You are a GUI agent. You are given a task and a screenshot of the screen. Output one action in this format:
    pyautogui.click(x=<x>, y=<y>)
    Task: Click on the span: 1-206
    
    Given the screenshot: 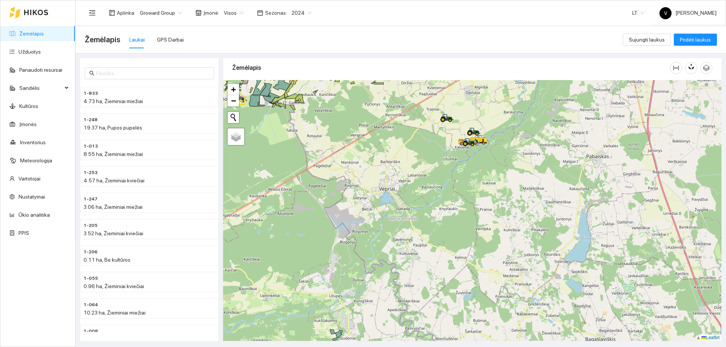 What is the action you would take?
    pyautogui.click(x=90, y=252)
    